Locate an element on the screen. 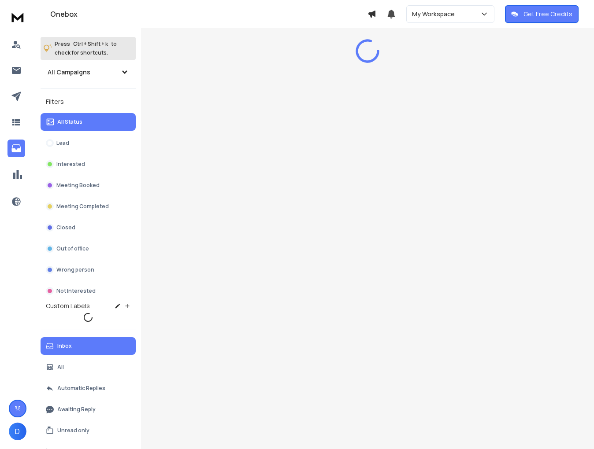  p: My Workspace is located at coordinates (435, 14).